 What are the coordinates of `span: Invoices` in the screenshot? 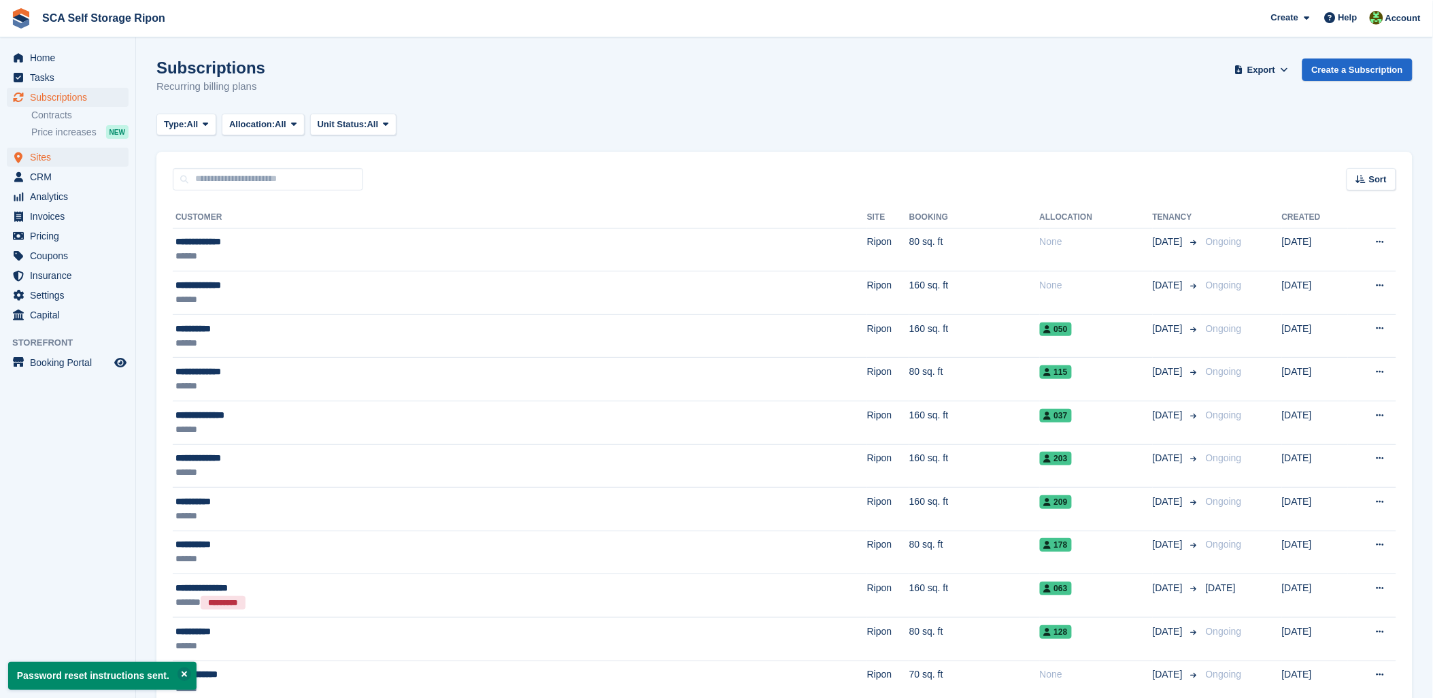 It's located at (71, 216).